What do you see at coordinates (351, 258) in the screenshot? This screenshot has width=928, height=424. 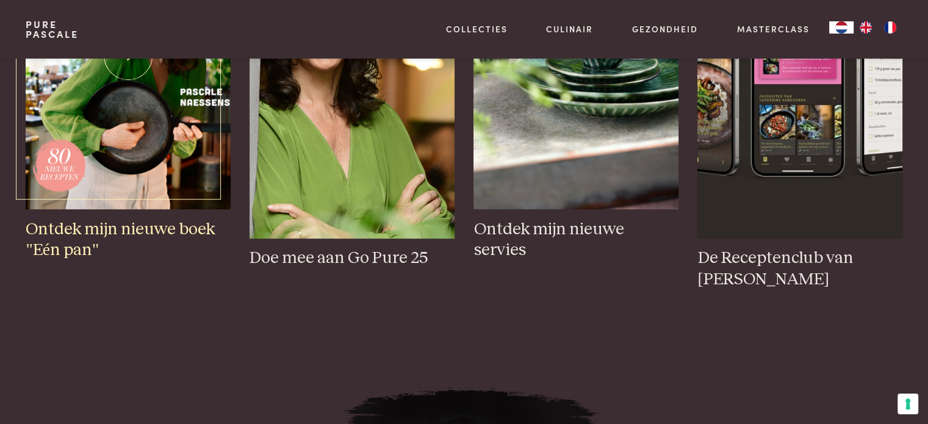 I see `h3: Doe mee aan Go Pure 25` at bounding box center [351, 258].